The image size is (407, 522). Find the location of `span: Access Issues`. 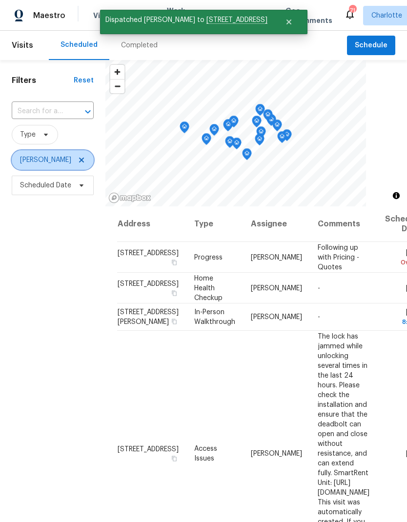

span: Access Issues is located at coordinates (205, 453).